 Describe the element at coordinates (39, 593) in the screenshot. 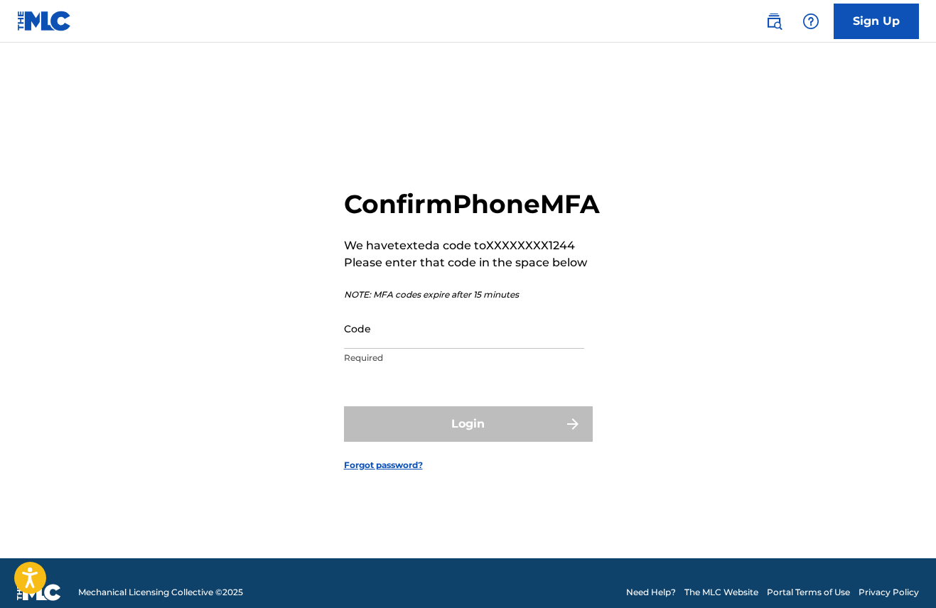

I see `img: logo` at that location.